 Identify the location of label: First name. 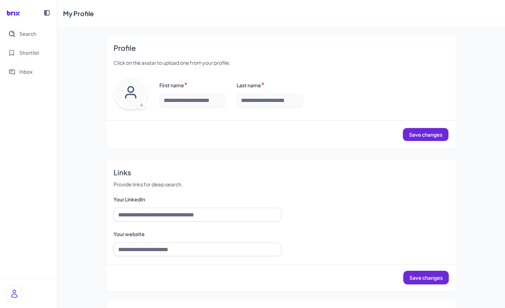
(172, 85).